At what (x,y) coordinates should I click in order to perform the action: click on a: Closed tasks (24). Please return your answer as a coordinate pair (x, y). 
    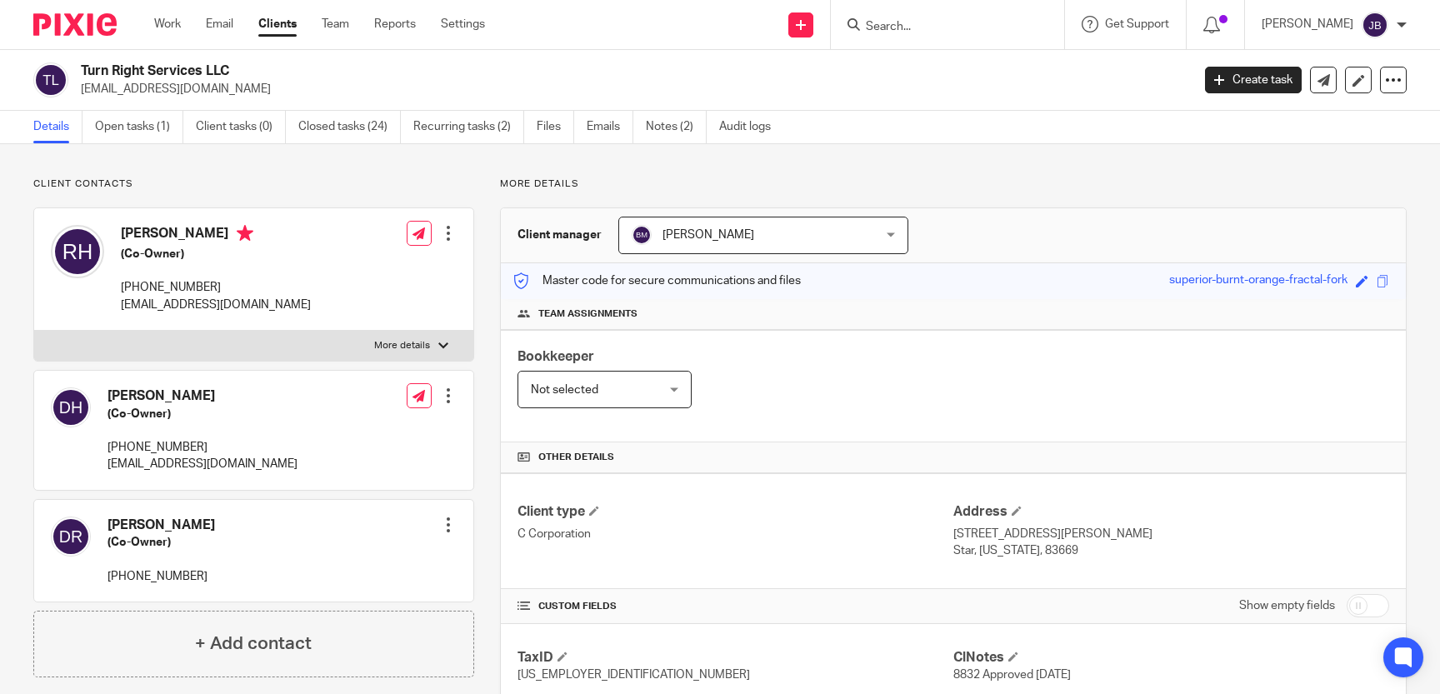
    Looking at the image, I should click on (349, 127).